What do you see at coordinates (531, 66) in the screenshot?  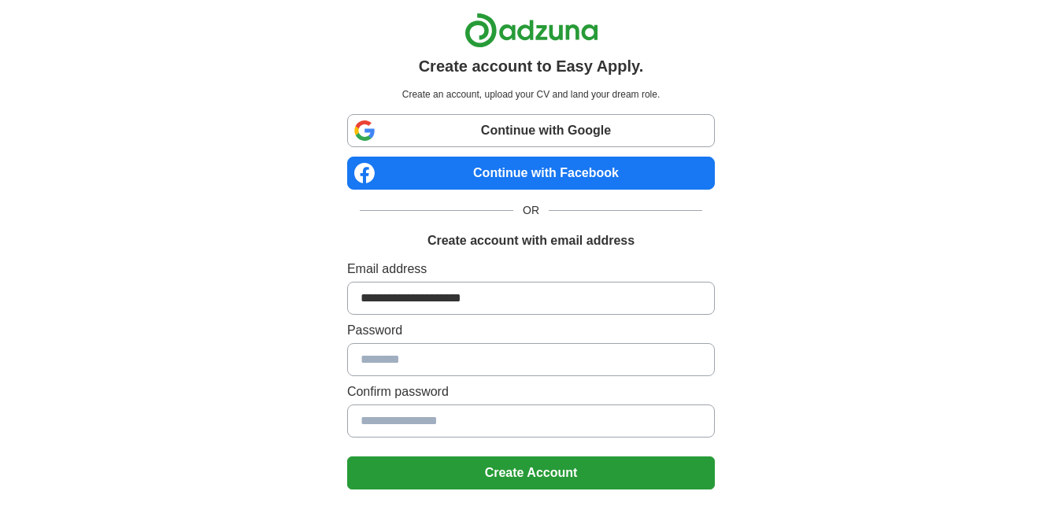 I see `h1: Create account to Easy Apply.` at bounding box center [531, 66].